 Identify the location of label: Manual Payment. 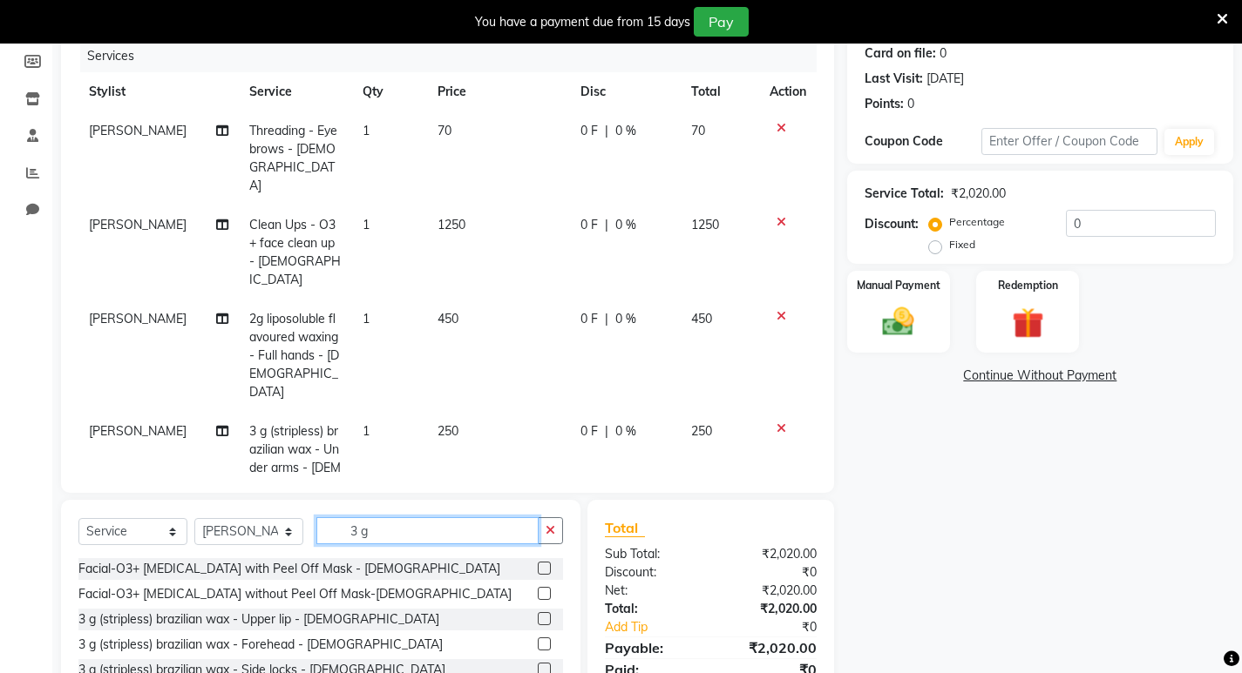
(898, 286).